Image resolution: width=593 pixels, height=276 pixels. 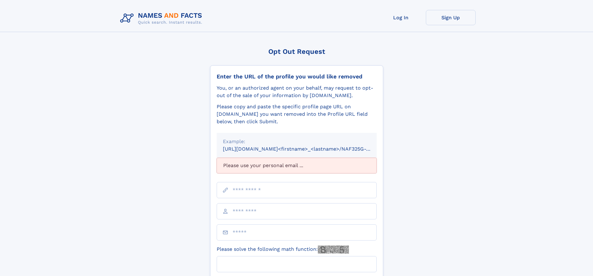 I want to click on a: Log In, so click(x=401, y=17).